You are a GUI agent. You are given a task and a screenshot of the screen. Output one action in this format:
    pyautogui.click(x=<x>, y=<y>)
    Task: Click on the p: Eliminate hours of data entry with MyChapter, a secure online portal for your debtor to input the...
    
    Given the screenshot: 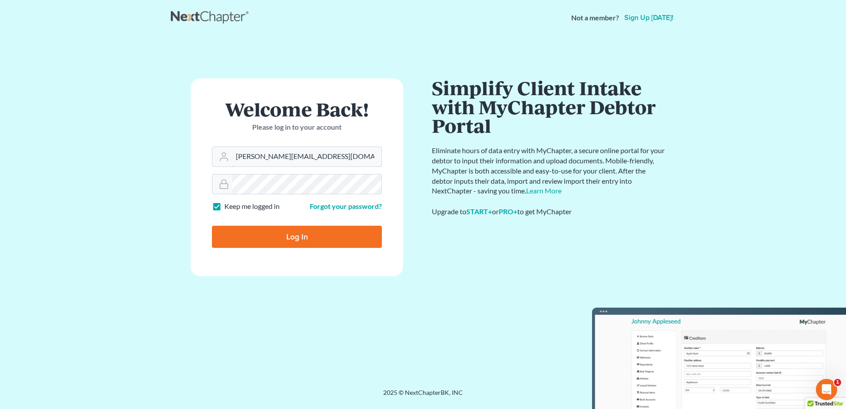 What is the action you would take?
    pyautogui.click(x=549, y=171)
    